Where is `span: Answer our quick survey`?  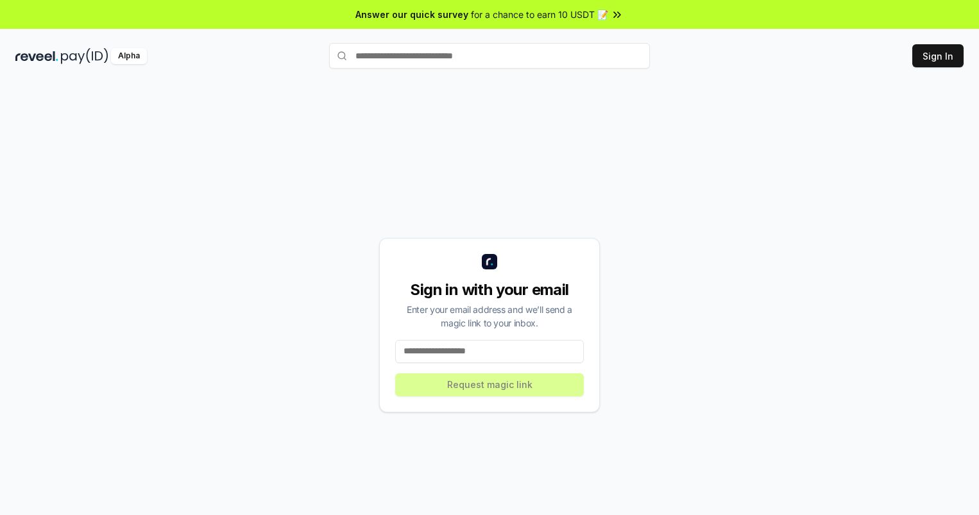 span: Answer our quick survey is located at coordinates (412, 14).